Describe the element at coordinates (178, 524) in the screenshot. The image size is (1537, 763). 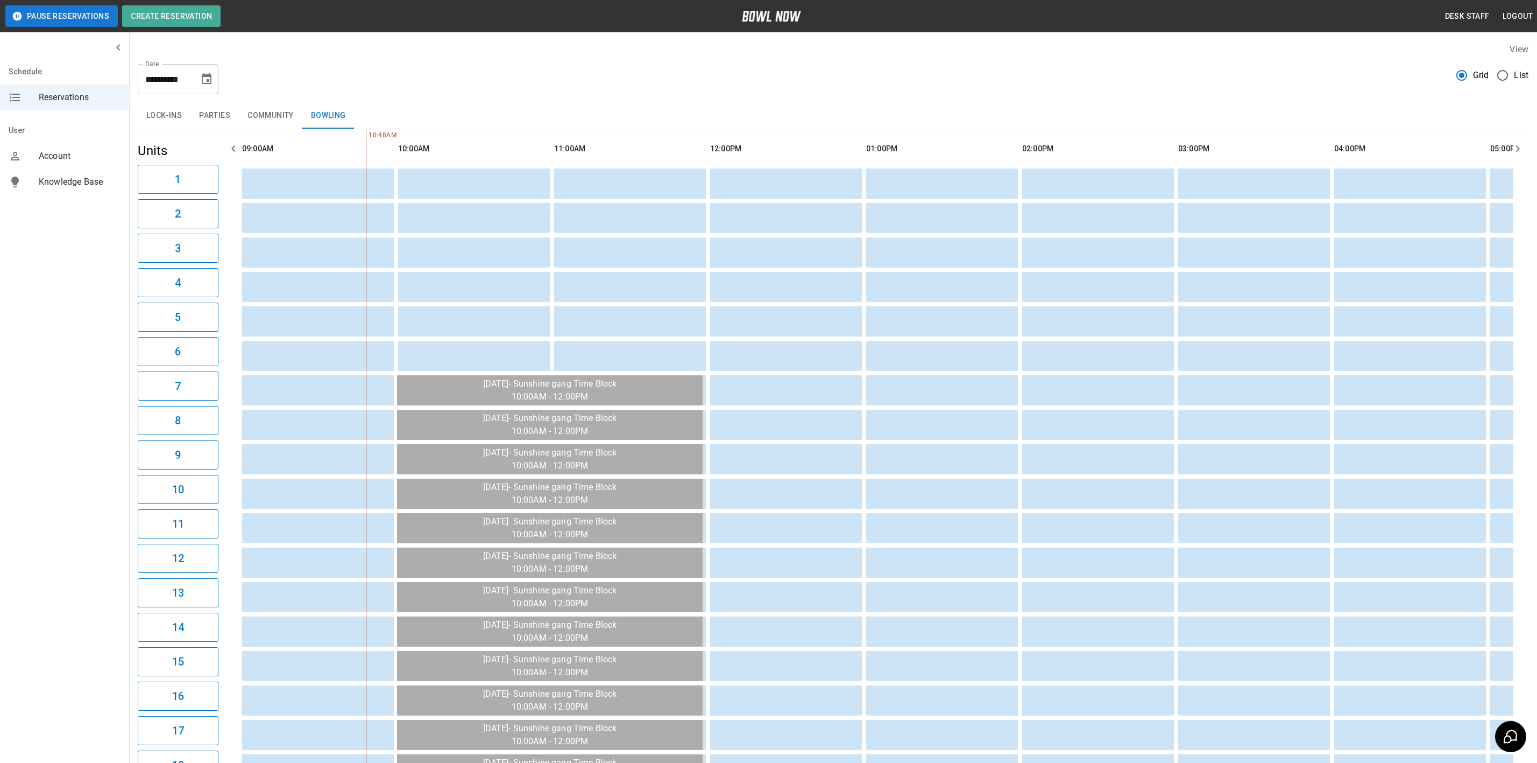
I see `button: 11` at that location.